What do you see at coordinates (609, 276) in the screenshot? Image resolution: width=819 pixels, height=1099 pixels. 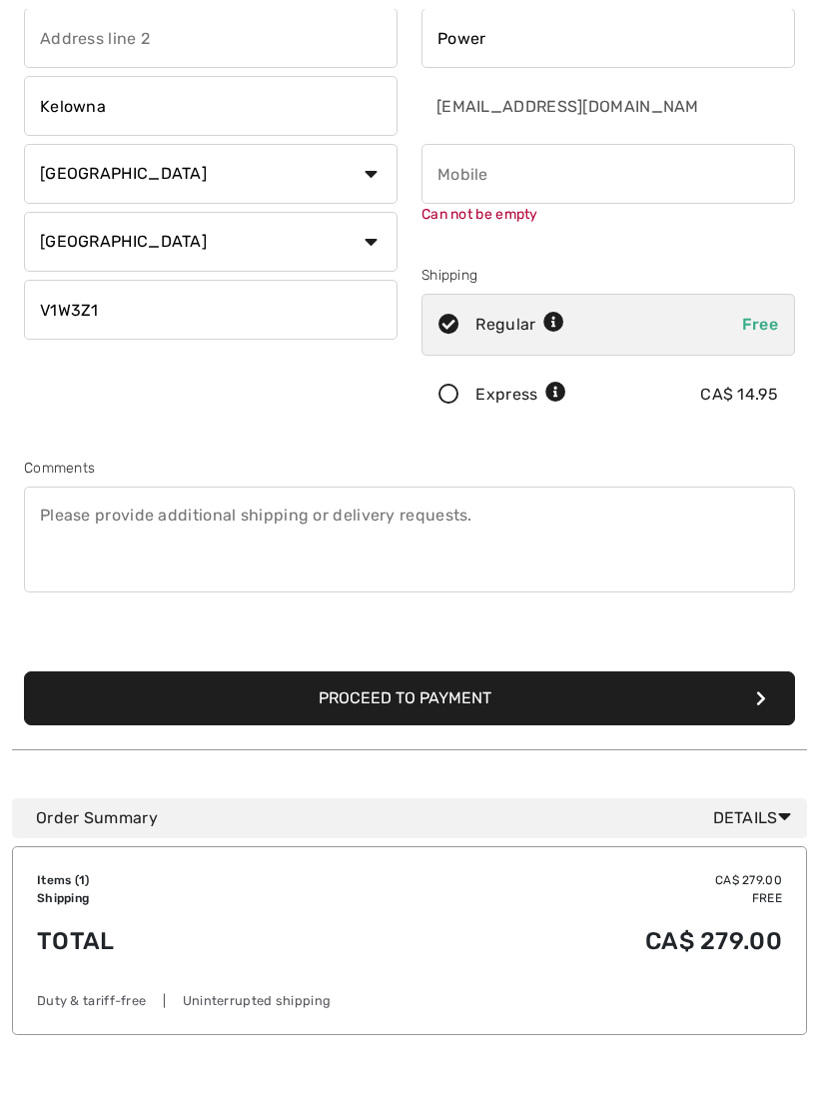 I see `div: Shipping` at bounding box center [609, 276].